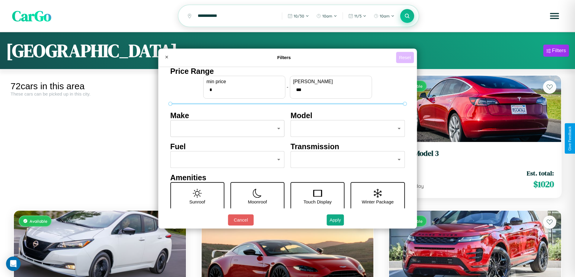 The height and width of the screenshot is (277, 575). I want to click on span: $ 1020, so click(544, 184).